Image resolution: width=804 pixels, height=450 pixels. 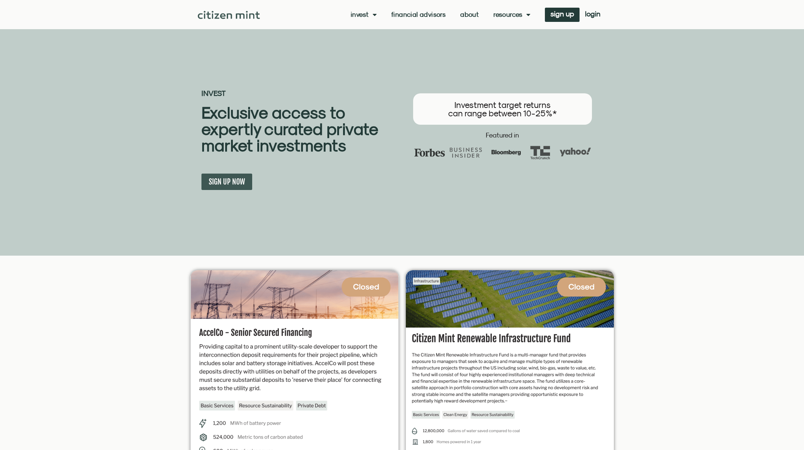 What do you see at coordinates (227, 182) in the screenshot?
I see `a: SIGN UP NOW` at bounding box center [227, 182].